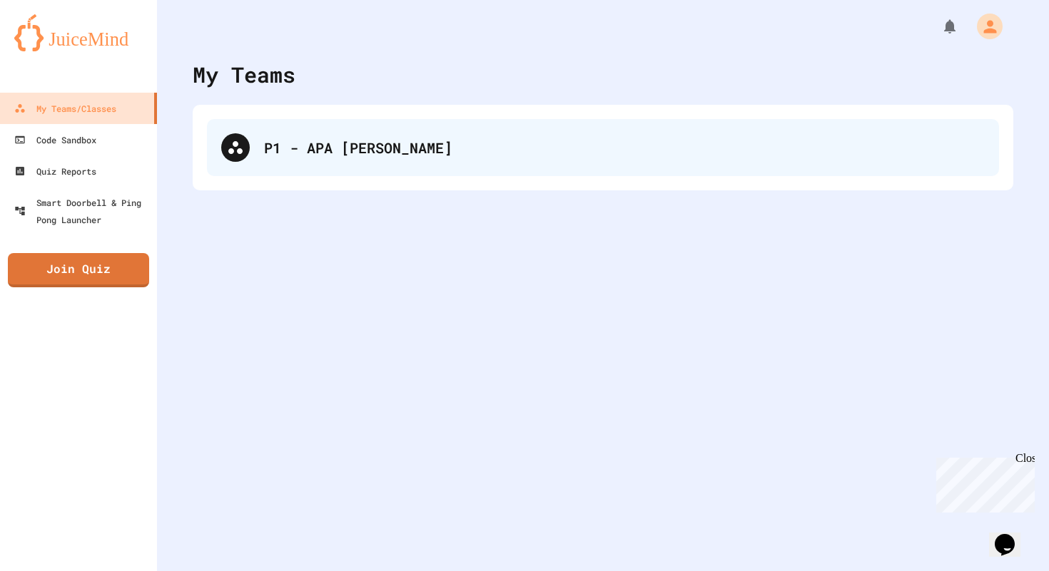 The width and height of the screenshot is (1049, 571). I want to click on a: Join Quiz, so click(78, 270).